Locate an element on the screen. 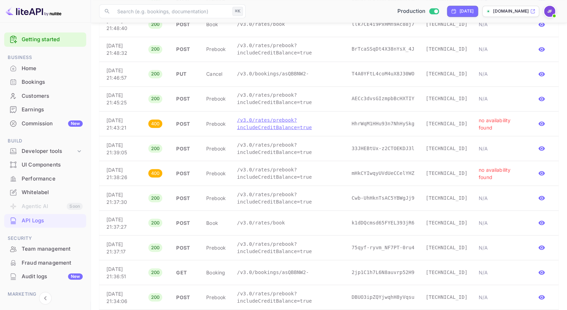 The height and width of the screenshot is (310, 567). a: Customers is located at coordinates (45, 96).